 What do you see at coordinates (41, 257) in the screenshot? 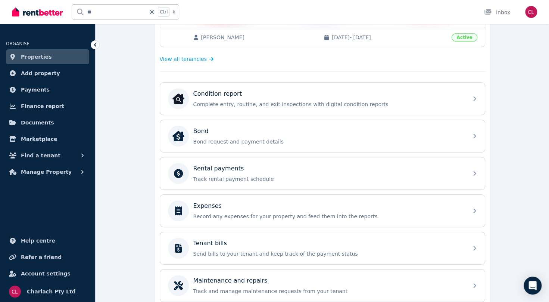
I see `span: Refer a friend` at bounding box center [41, 257].